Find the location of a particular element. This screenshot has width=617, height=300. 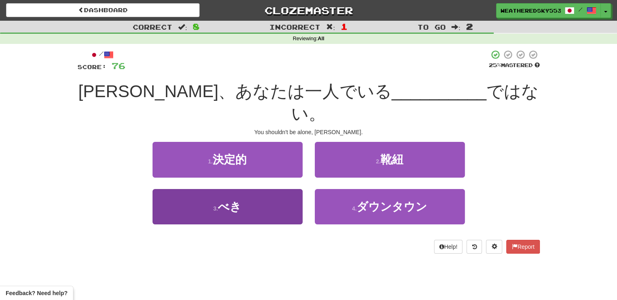

div: Mastered is located at coordinates (515, 65).